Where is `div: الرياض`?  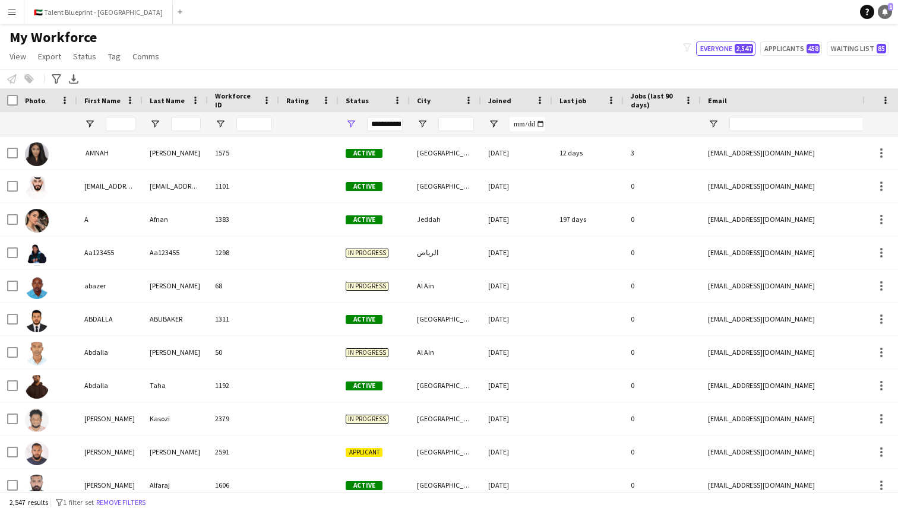
div: الرياض is located at coordinates (445, 252).